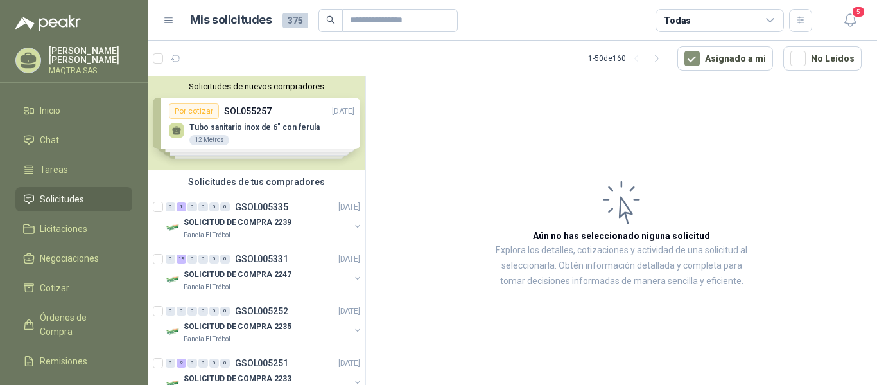 This screenshot has width=877, height=385. What do you see at coordinates (74, 140) in the screenshot?
I see `a: Chat` at bounding box center [74, 140].